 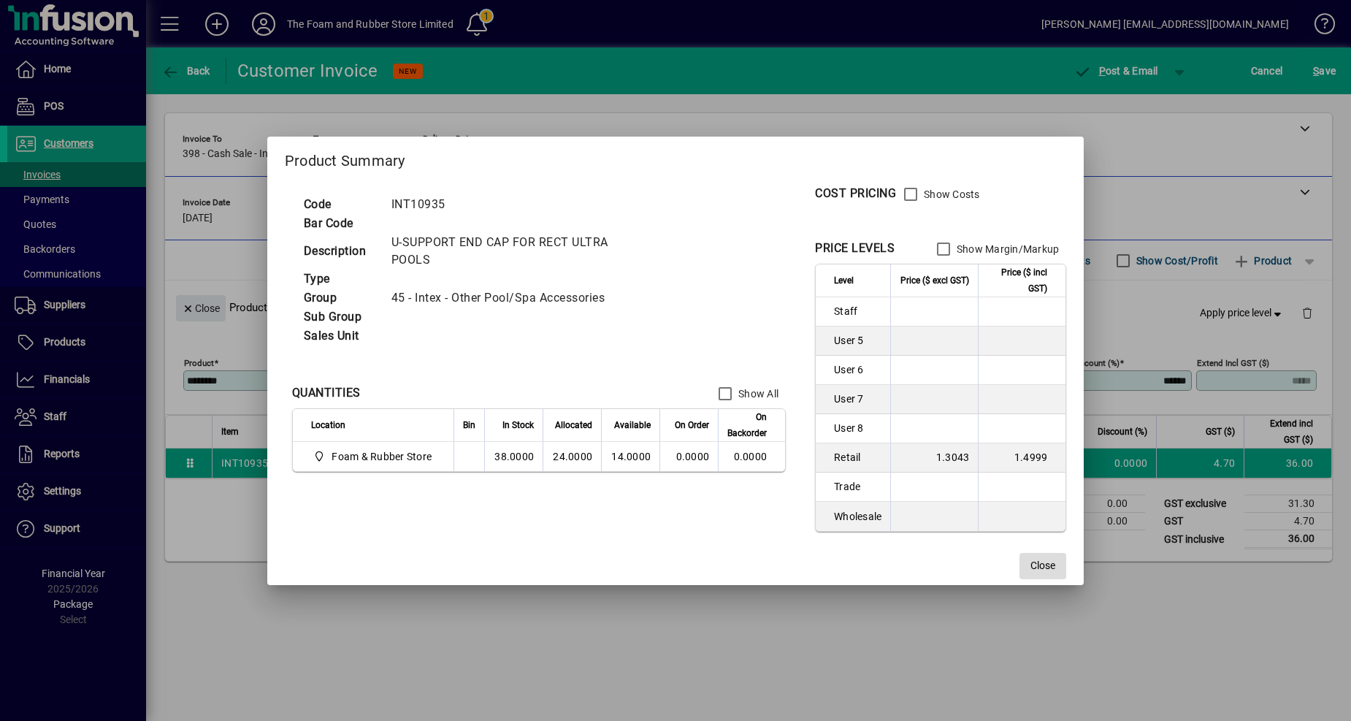 What do you see at coordinates (935, 280) in the screenshot?
I see `span: Price ($ excl GST)` at bounding box center [935, 280].